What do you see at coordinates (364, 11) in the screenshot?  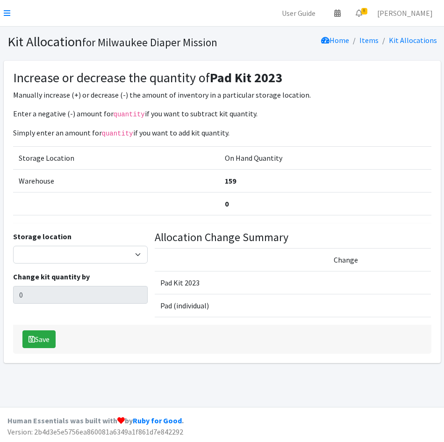 I see `span: 8` at bounding box center [364, 11].